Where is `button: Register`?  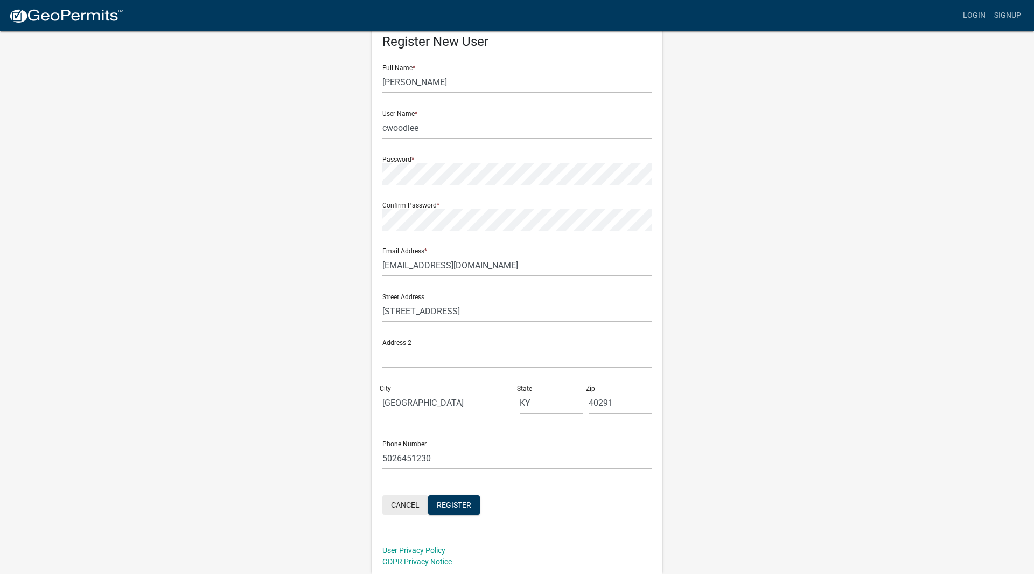
button: Register is located at coordinates (454, 505).